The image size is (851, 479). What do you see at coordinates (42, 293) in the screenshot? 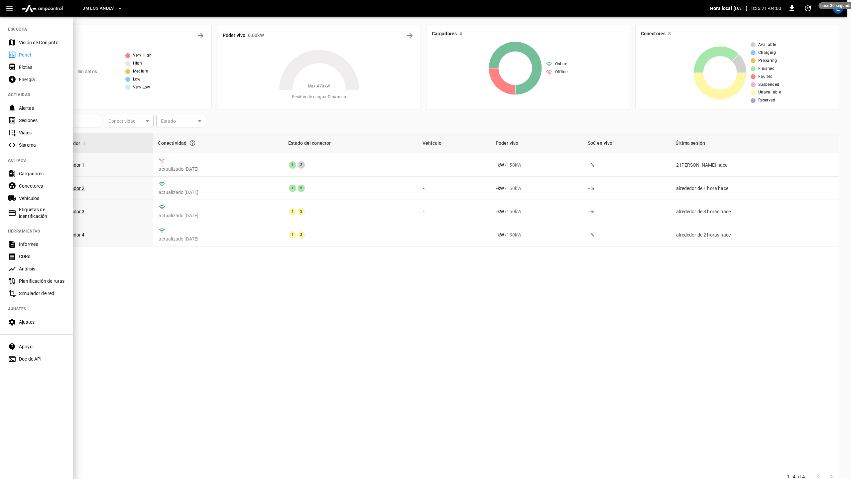
I see `div: Simulador de red` at bounding box center [42, 293].